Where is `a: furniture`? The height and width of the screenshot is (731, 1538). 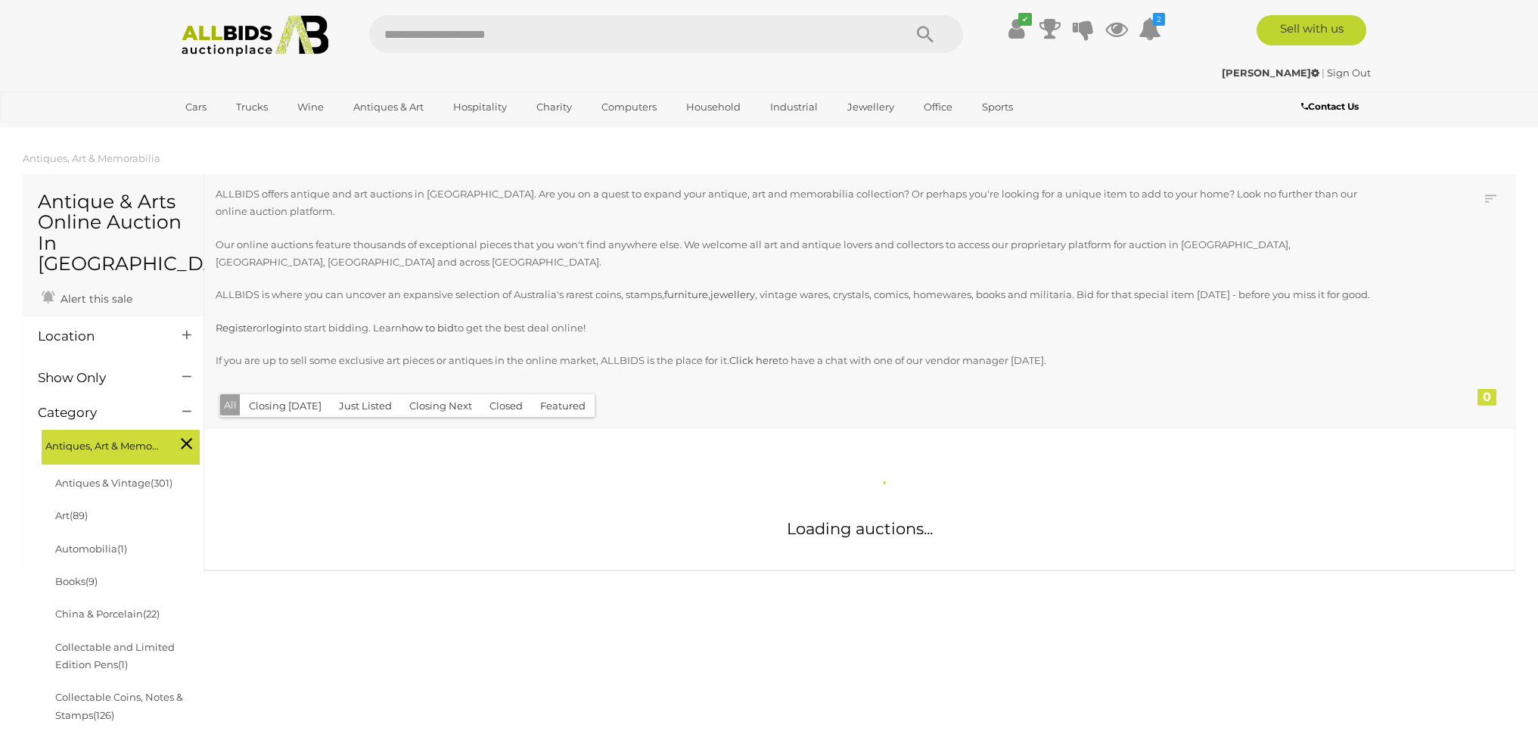 a: furniture is located at coordinates (686, 294).